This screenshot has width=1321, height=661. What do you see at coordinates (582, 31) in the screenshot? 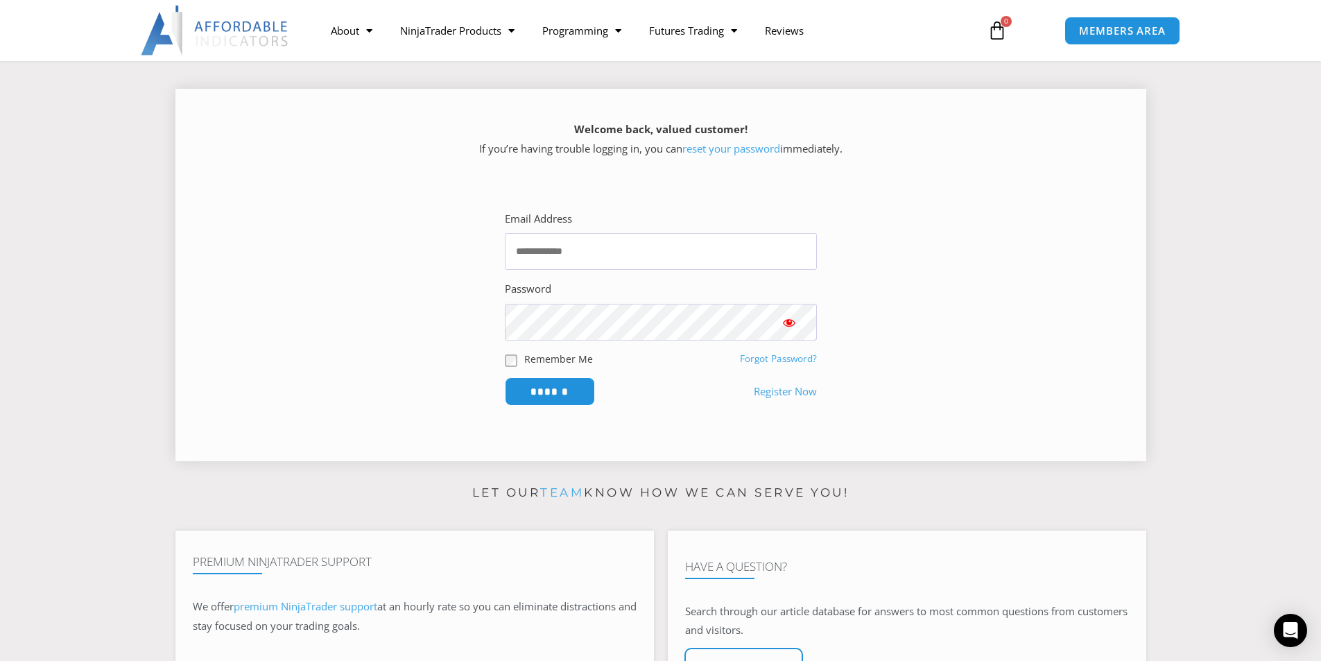
I see `a: Programming` at bounding box center [582, 31].